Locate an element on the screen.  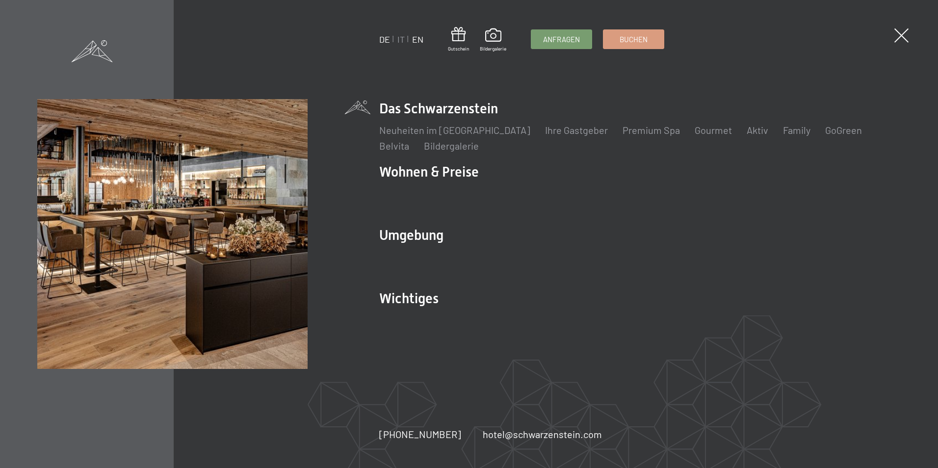
a: EN is located at coordinates (418, 39).